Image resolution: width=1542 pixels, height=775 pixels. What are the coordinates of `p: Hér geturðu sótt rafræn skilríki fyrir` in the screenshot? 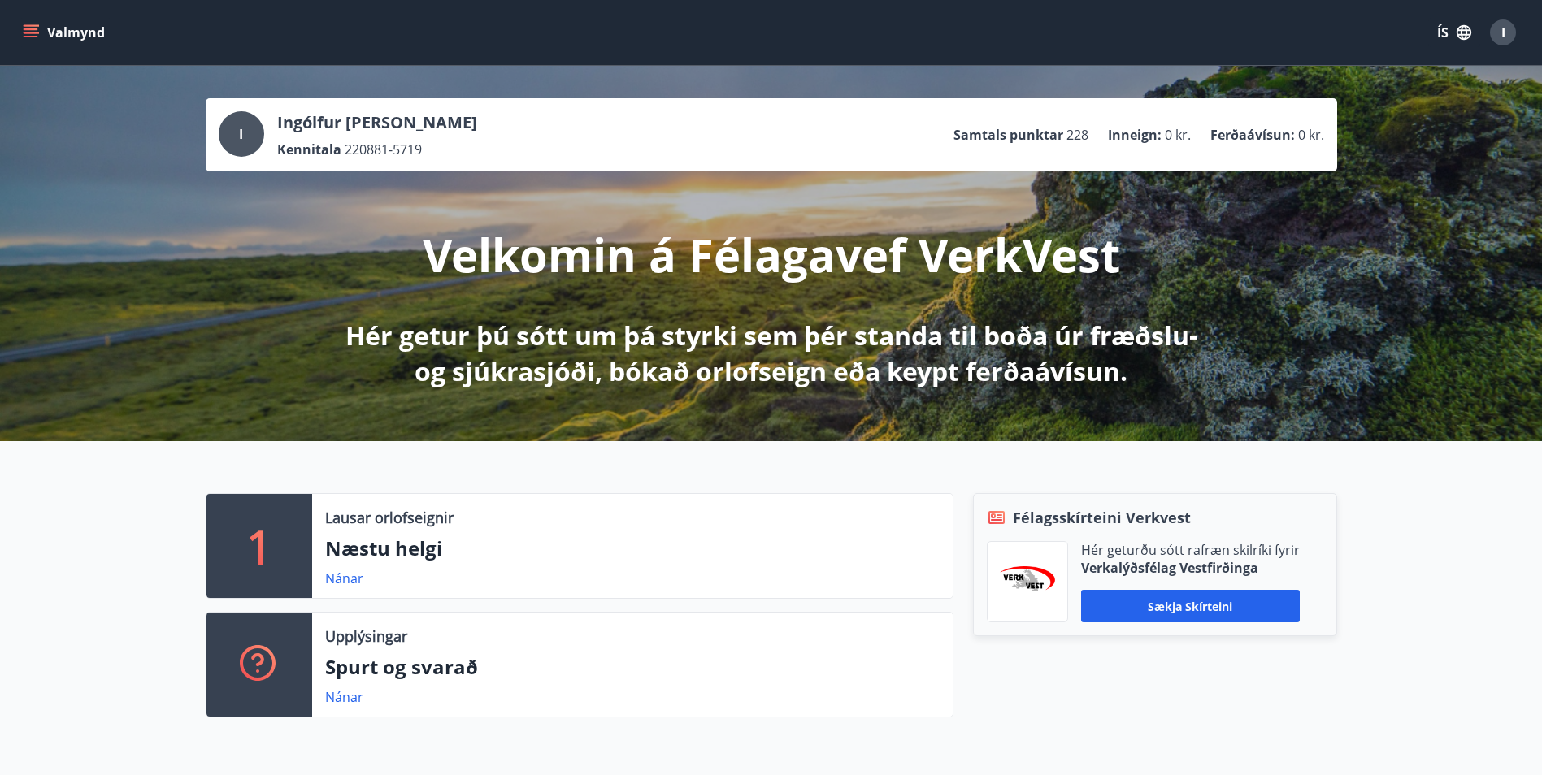 It's located at (1190, 550).